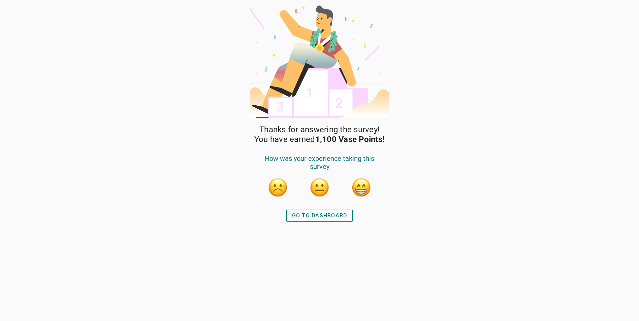 The width and height of the screenshot is (639, 321). I want to click on strong: 1,100 Vase Points!, so click(350, 139).